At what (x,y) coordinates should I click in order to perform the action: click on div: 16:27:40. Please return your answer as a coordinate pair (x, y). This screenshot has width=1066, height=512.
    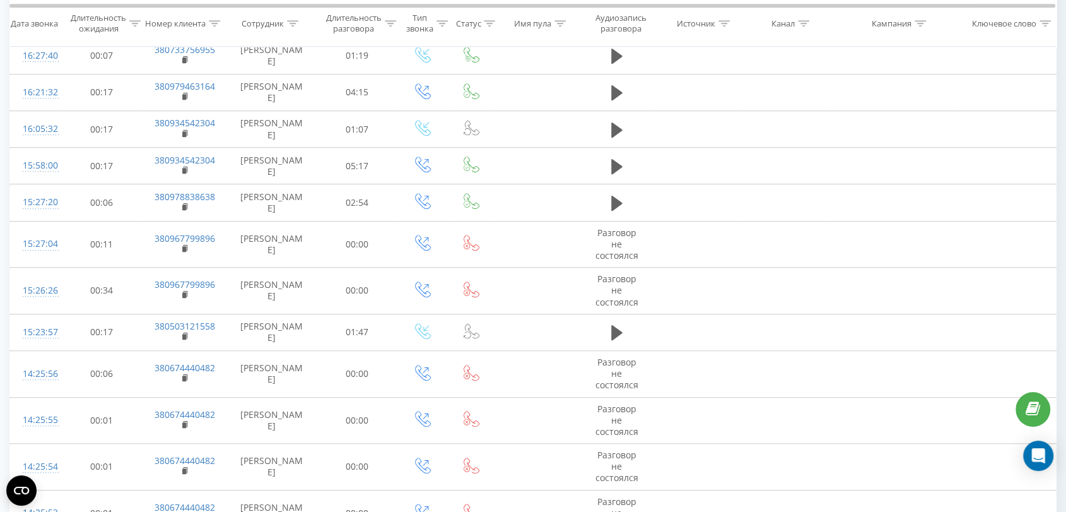
    Looking at the image, I should click on (35, 56).